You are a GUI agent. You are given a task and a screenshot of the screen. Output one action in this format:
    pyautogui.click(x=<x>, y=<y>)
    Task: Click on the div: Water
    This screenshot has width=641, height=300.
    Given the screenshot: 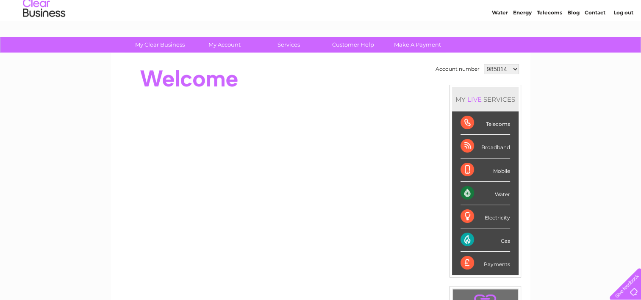 What is the action you would take?
    pyautogui.click(x=485, y=193)
    